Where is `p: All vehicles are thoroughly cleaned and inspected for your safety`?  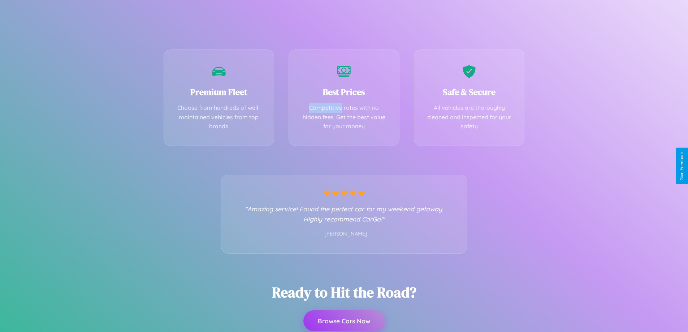 p: All vehicles are thoroughly cleaned and inspected for your safety is located at coordinates (469, 117).